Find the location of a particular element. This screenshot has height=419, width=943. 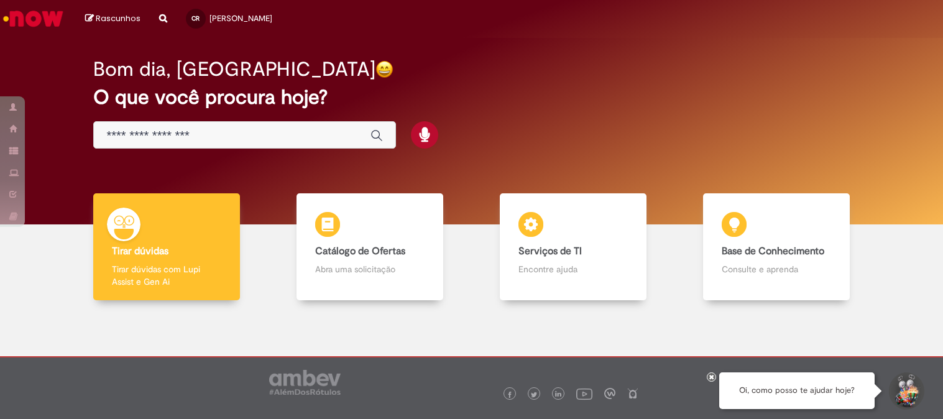

a: Catálogo de Ofertas Abra uma solicitação is located at coordinates (370, 247).